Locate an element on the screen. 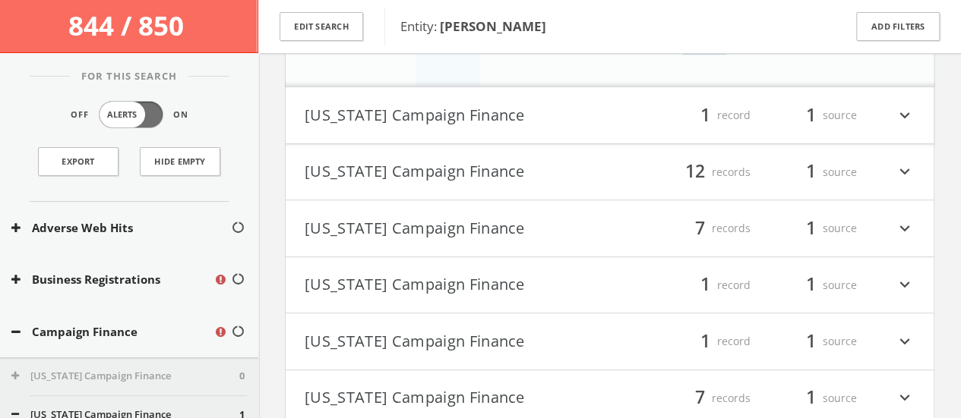  button: Campaign Finance is located at coordinates (112, 332).